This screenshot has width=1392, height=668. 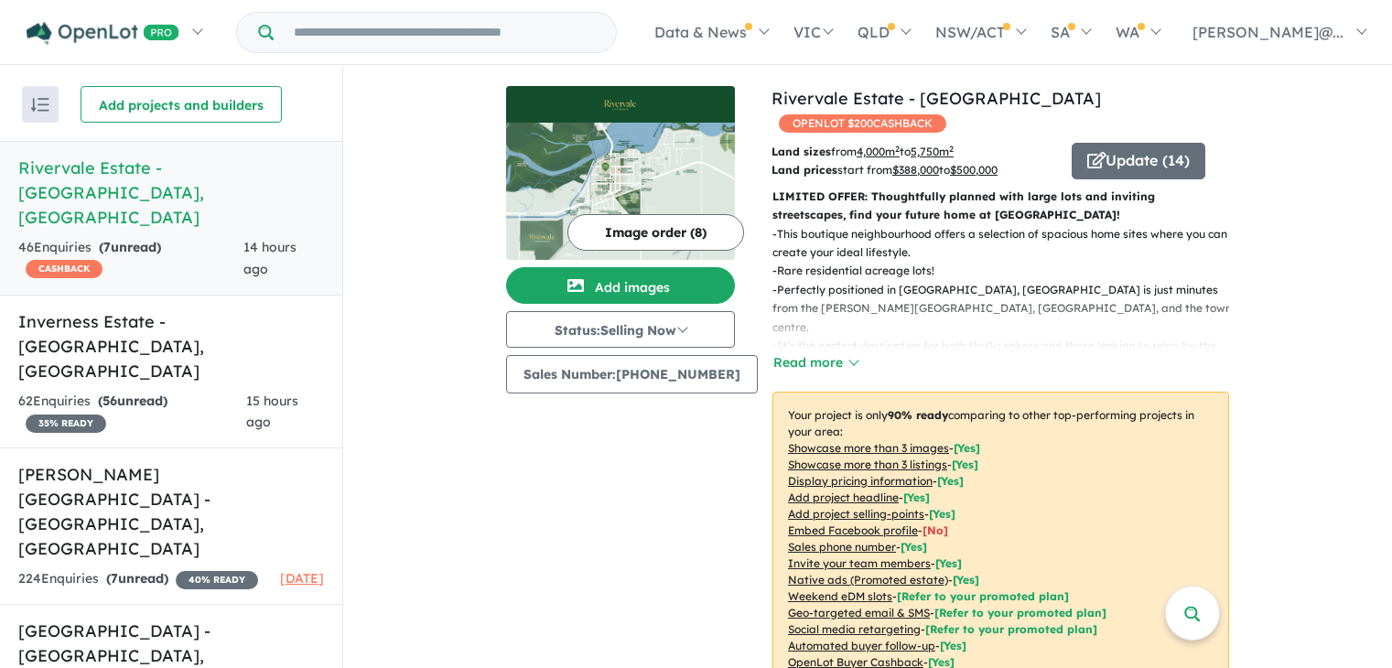 What do you see at coordinates (801, 151) in the screenshot?
I see `b: Land sizes` at bounding box center [801, 151].